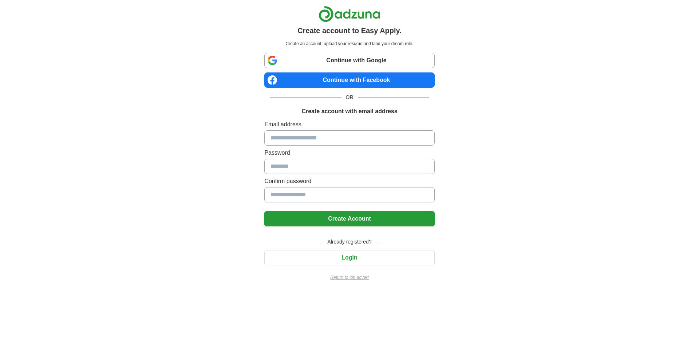  What do you see at coordinates (349, 242) in the screenshot?
I see `span: Already registered?` at bounding box center [349, 242].